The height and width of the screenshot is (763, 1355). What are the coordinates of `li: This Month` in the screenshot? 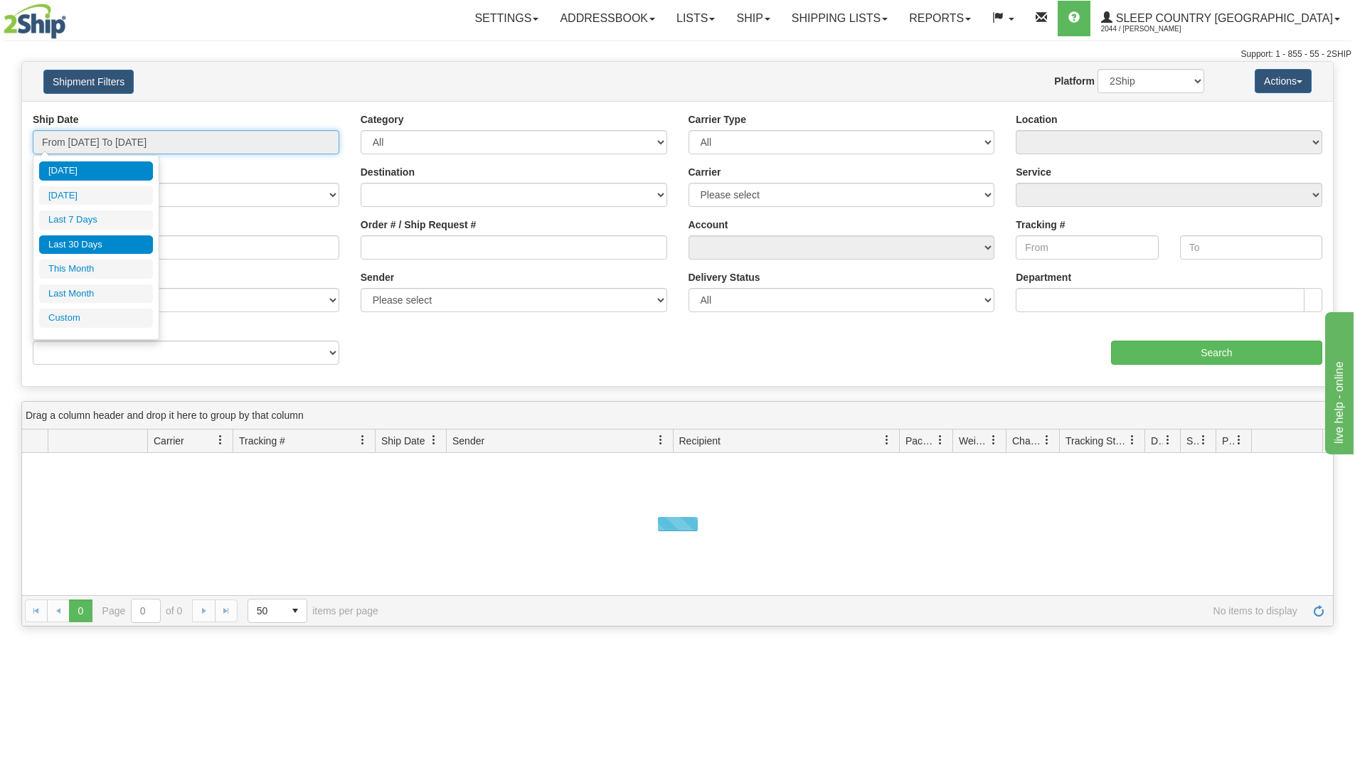 It's located at (96, 269).